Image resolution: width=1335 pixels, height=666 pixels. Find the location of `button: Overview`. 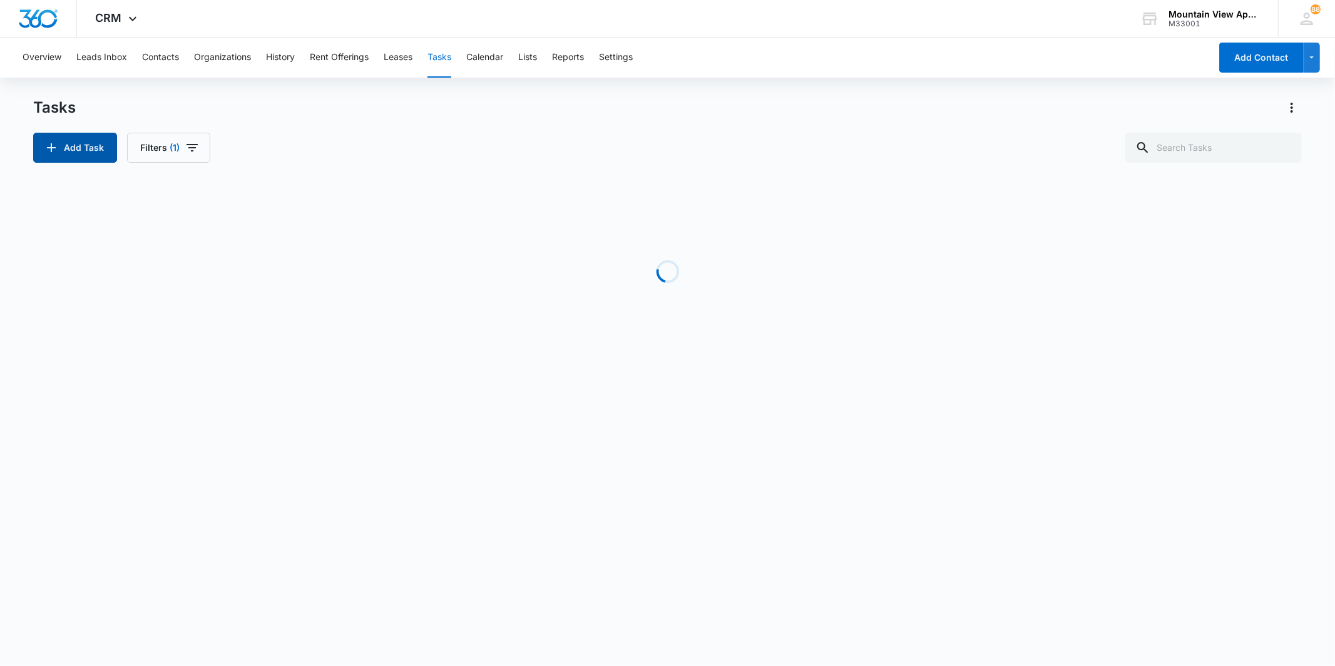

button: Overview is located at coordinates (42, 58).